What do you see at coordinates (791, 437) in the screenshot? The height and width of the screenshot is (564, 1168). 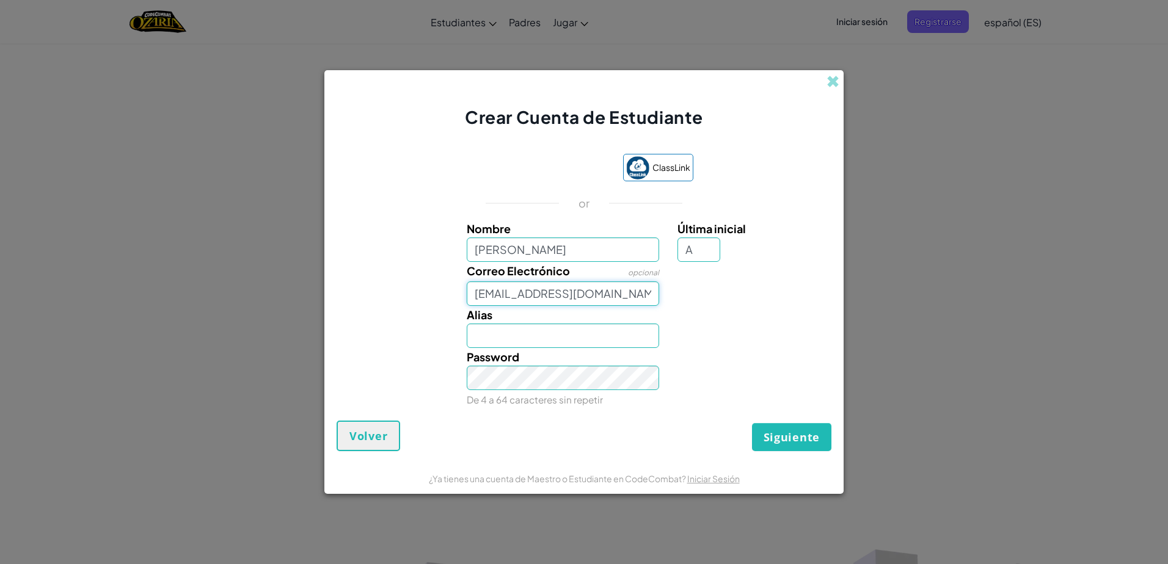 I see `span: Siguiente` at bounding box center [791, 437].